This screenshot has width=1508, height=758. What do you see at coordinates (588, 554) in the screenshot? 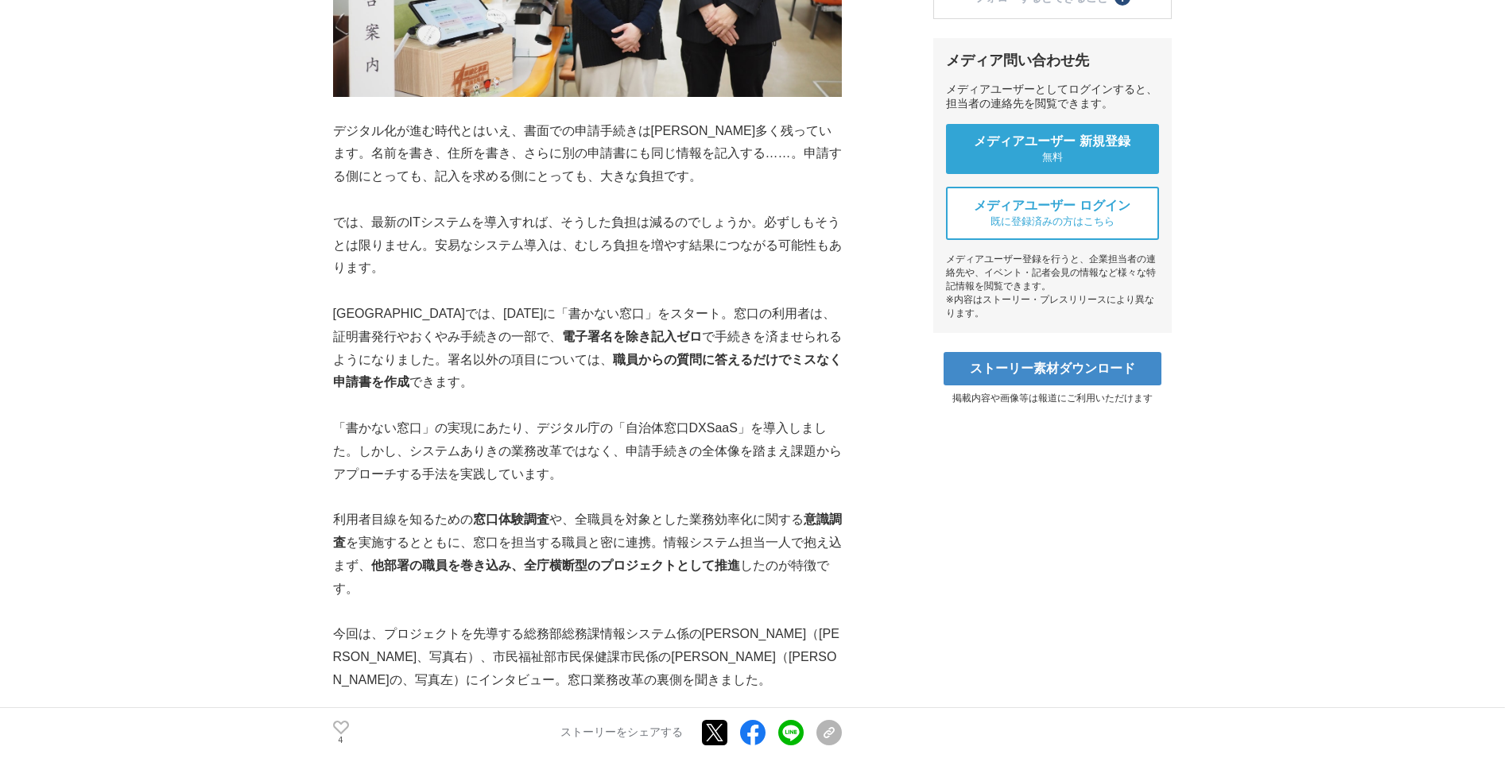
I see `p: 利用者目線を知るための や、全職員を対象とした業務効率化に関する を実施するとともに、窓口を担当する職員と密に連携。情報システム担当一人で抱え込まず、 したのが特徴です。` at bounding box center [588, 554].